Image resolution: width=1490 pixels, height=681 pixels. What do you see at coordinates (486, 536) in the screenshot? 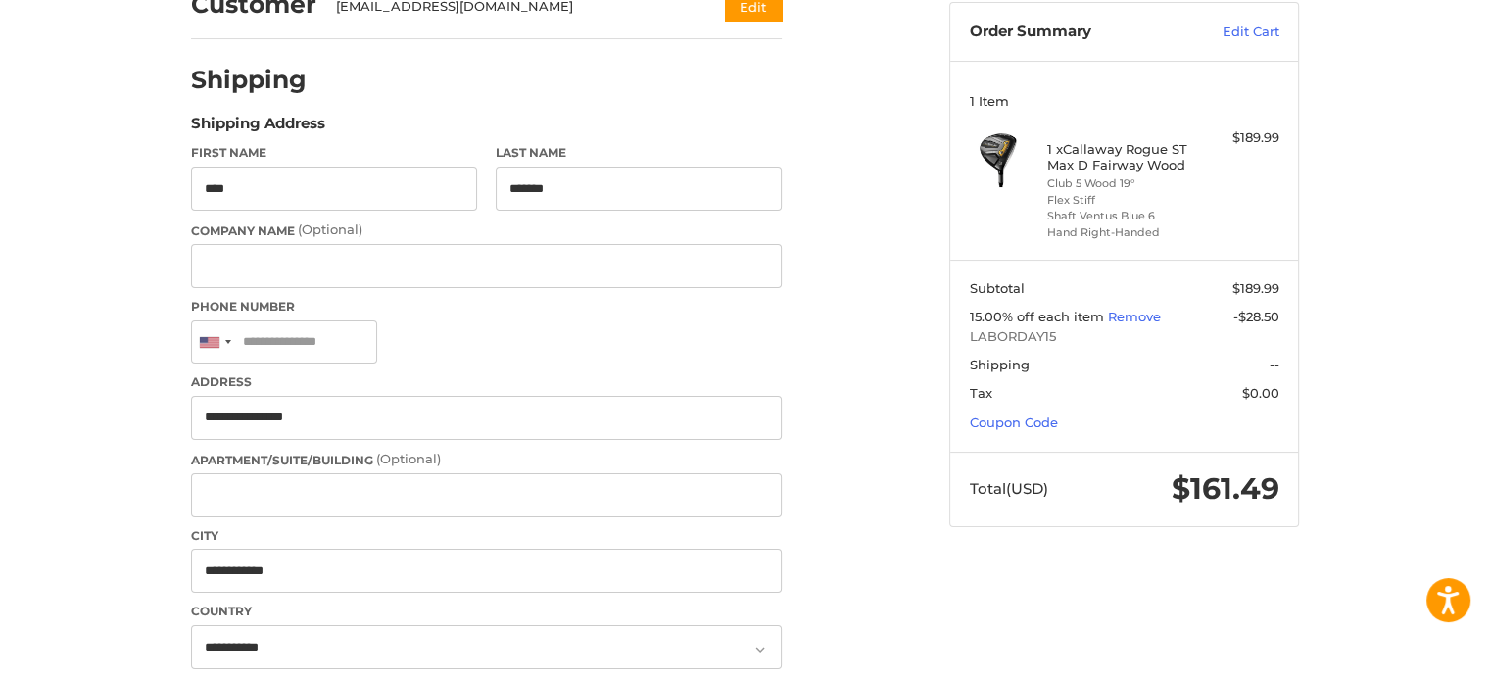
I see `label: City` at bounding box center [486, 536].